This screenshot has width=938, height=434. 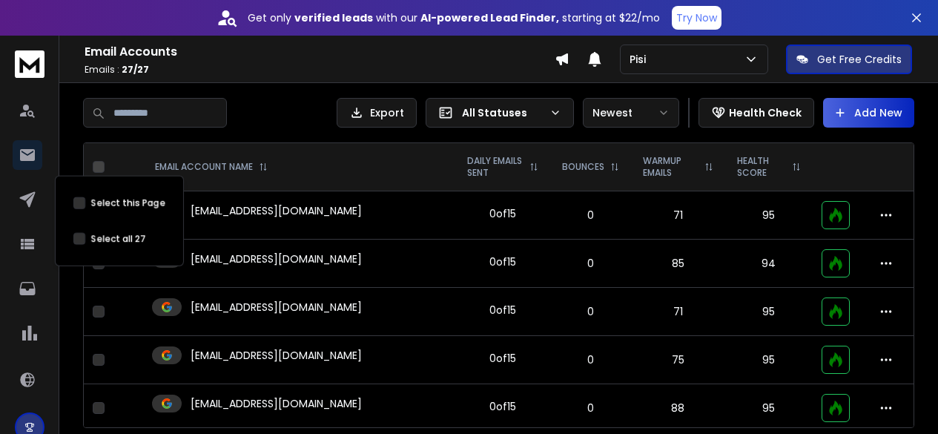 What do you see at coordinates (756, 113) in the screenshot?
I see `button: Health Check` at bounding box center [756, 113].